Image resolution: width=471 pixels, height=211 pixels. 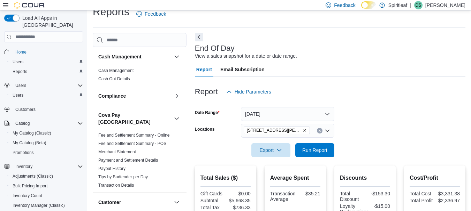 What do you see at coordinates (134, 203) in the screenshot?
I see `button: Customer` at bounding box center [134, 203].